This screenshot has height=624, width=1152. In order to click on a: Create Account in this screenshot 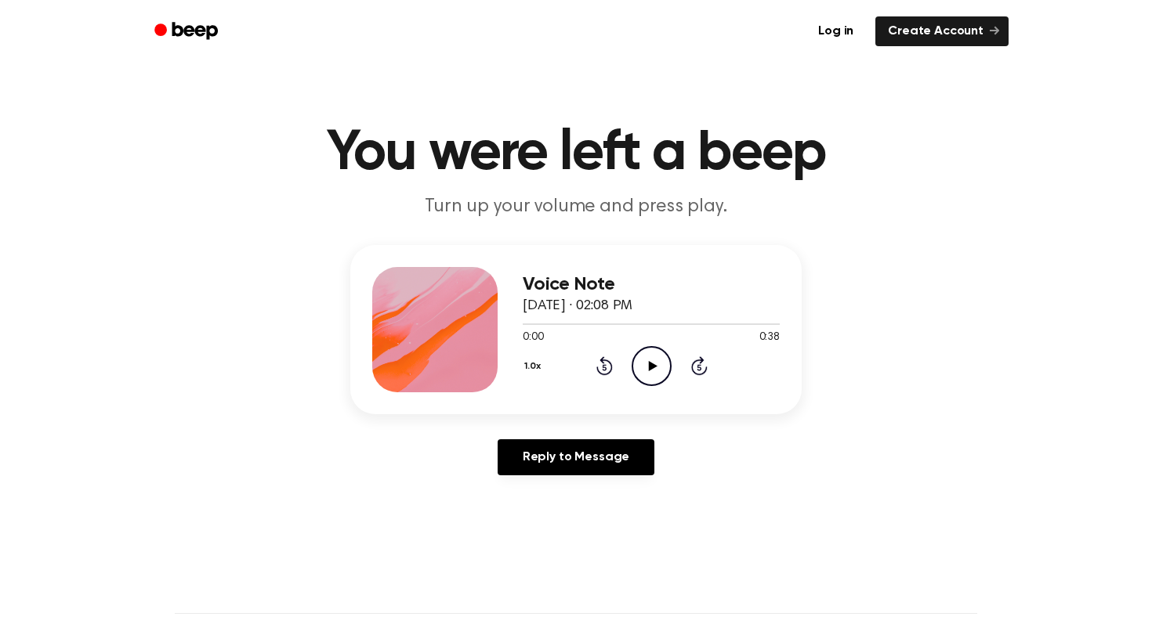, I will do `click(942, 31)`.